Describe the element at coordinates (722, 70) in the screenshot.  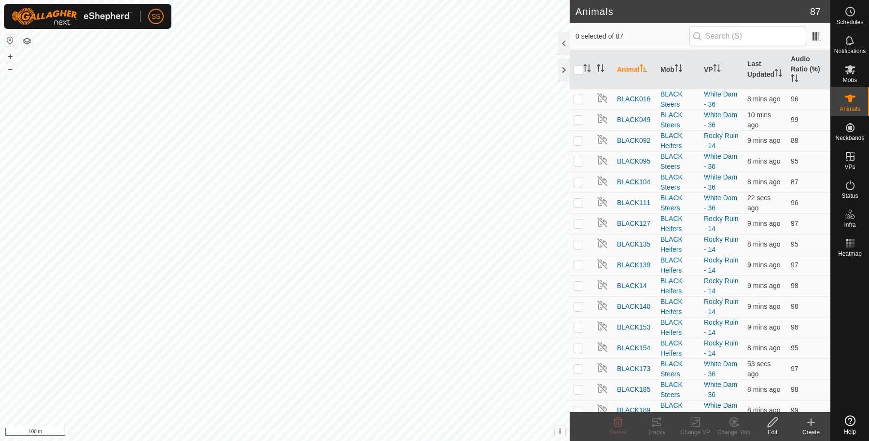
I see `th: VP` at that location.